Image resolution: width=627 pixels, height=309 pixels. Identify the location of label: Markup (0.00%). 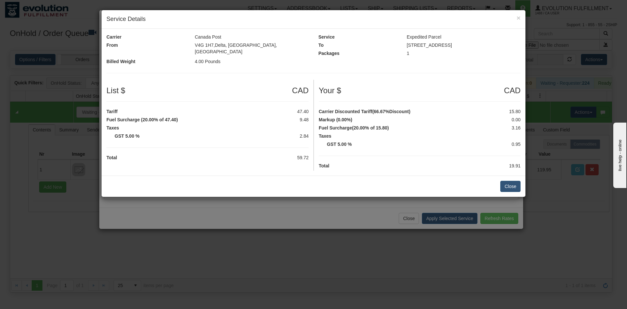
(393, 120).